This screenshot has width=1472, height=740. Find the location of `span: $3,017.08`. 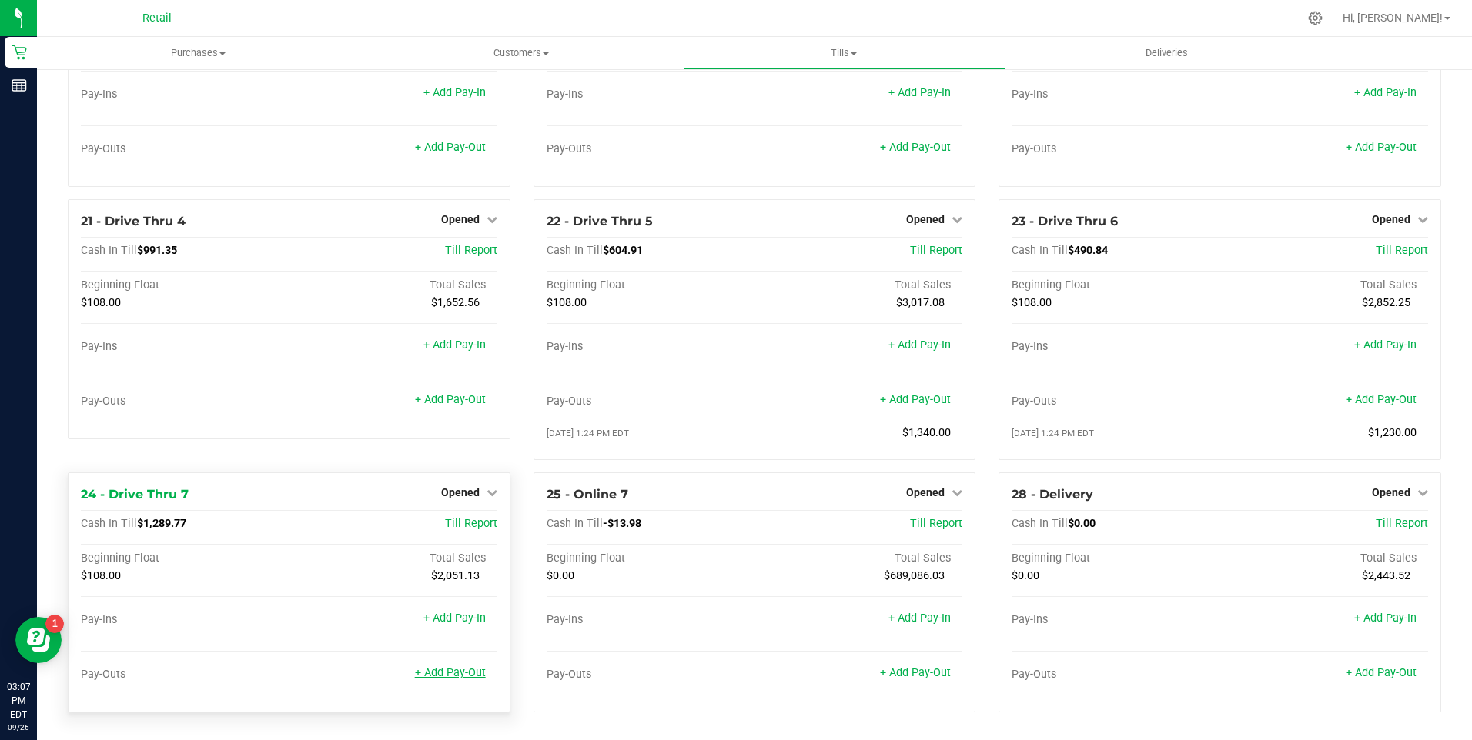

span: $3,017.08 is located at coordinates (920, 302).